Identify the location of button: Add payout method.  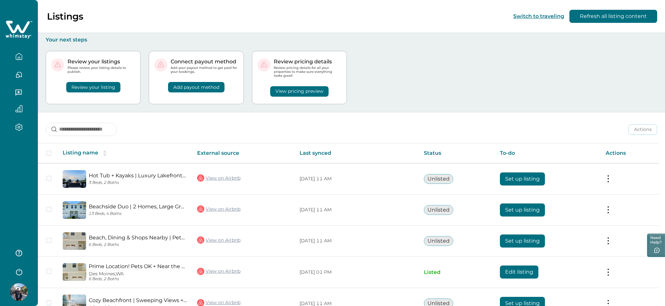
(196, 87).